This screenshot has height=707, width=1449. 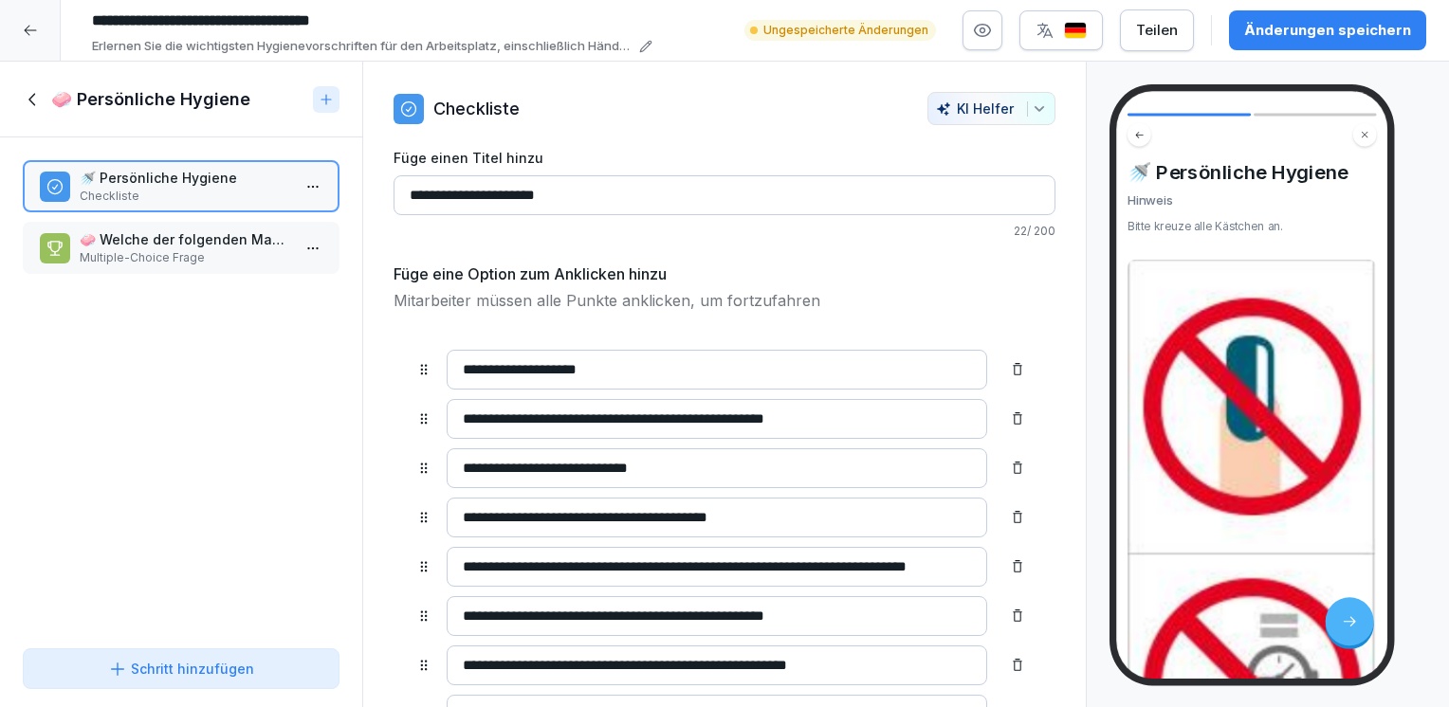 I want to click on p: Erlernen Sie die wichtigsten Hygienevorschriften für den Arbeitsplatz, einschließlich Händehygien..., so click(x=362, y=46).